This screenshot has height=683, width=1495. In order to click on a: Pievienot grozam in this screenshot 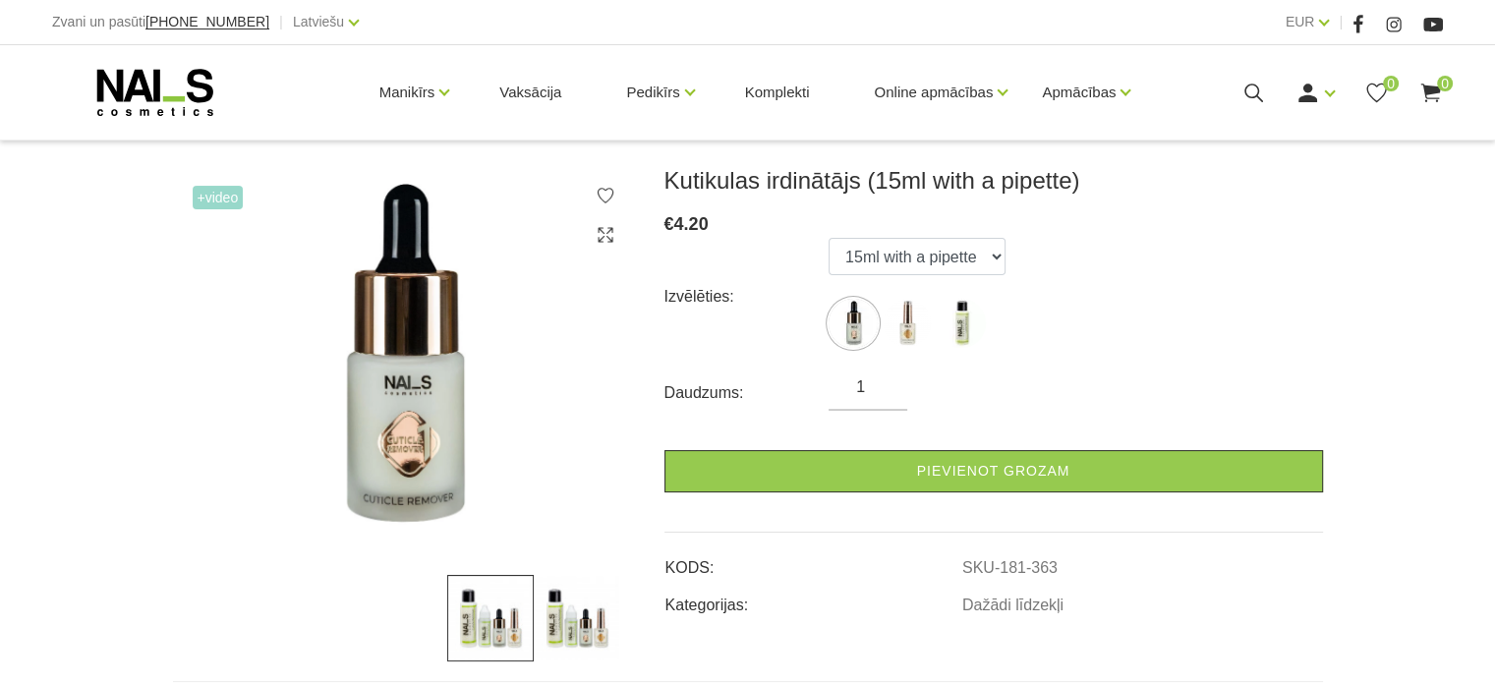, I will do `click(994, 471)`.